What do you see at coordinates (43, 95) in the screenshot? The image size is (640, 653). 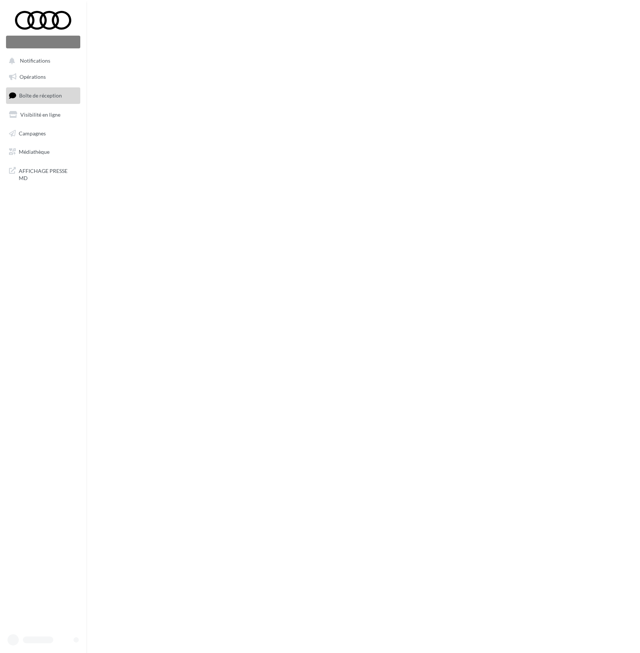 I see `a: Boîte de réception` at bounding box center [43, 95].